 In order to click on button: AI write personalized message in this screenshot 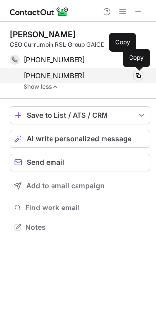, I will do `click(80, 139)`.